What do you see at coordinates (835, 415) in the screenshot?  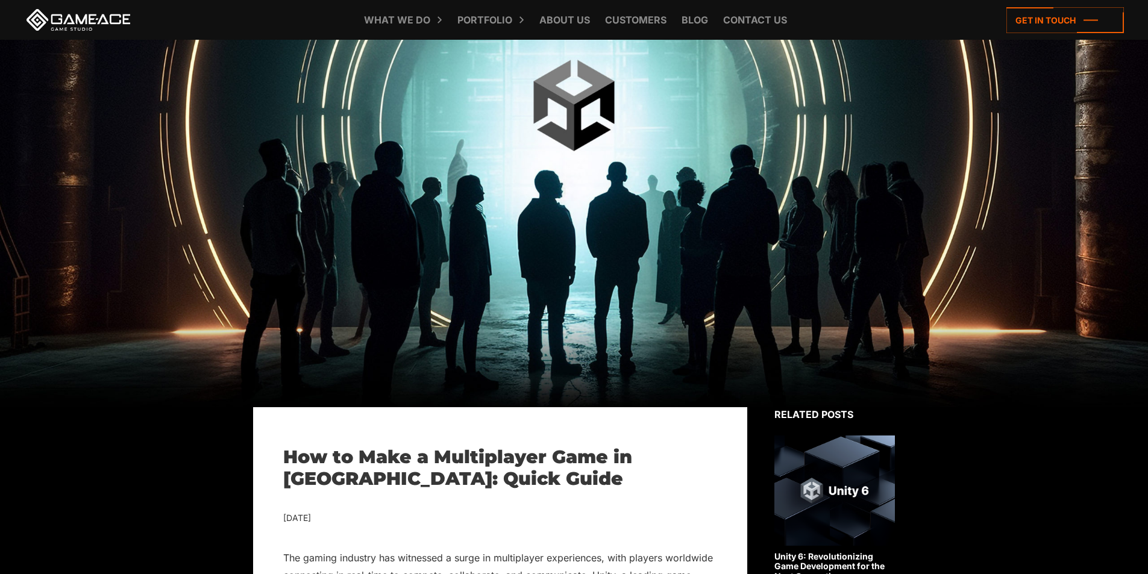 I see `div: Related posts` at bounding box center [835, 415].